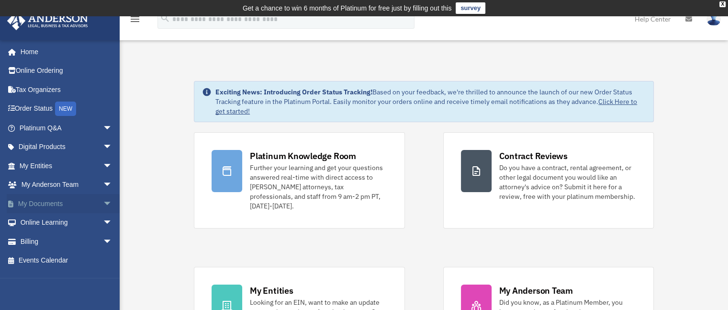  Describe the element at coordinates (67, 260) in the screenshot. I see `a: Events Calendar` at that location.